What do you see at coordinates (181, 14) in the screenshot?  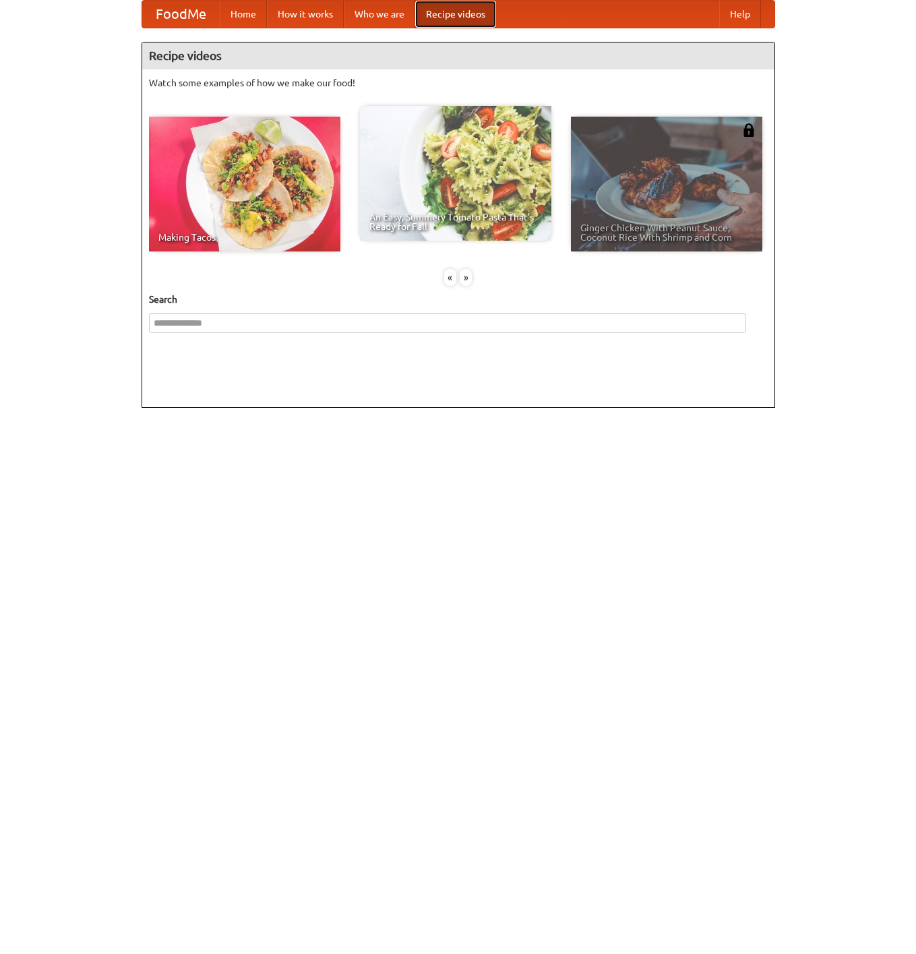 I see `a: FoodMe` at bounding box center [181, 14].